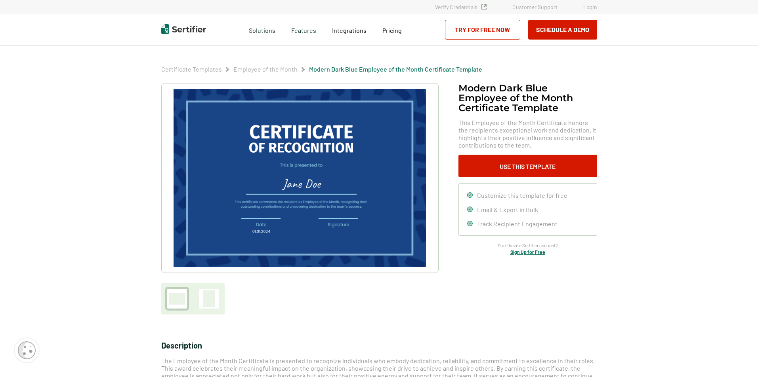 Image resolution: width=758 pixels, height=377 pixels. What do you see at coordinates (484, 7) in the screenshot?
I see `img: Verified` at bounding box center [484, 7].